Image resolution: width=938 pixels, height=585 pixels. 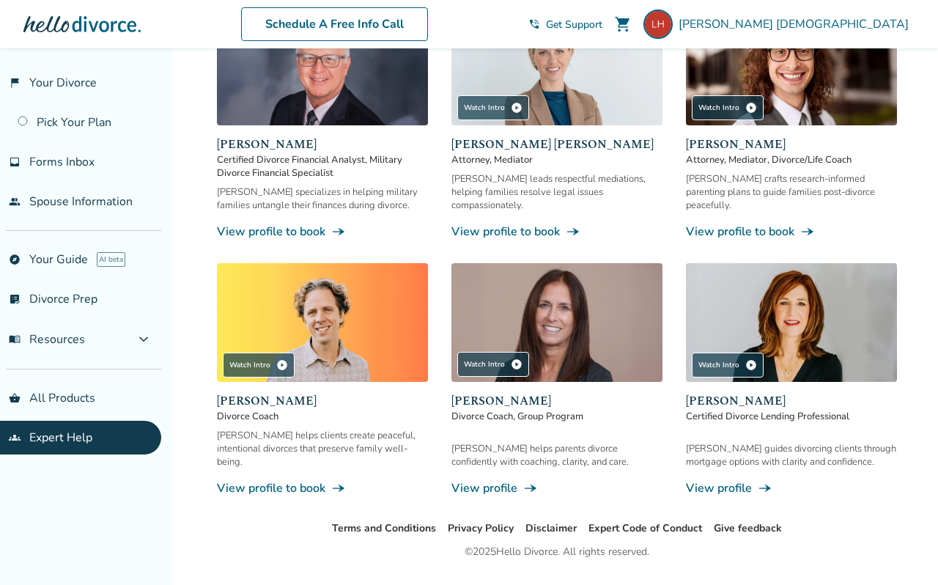 What do you see at coordinates (901, 549) in the screenshot?
I see `div: Chat Widget` at bounding box center [901, 549].